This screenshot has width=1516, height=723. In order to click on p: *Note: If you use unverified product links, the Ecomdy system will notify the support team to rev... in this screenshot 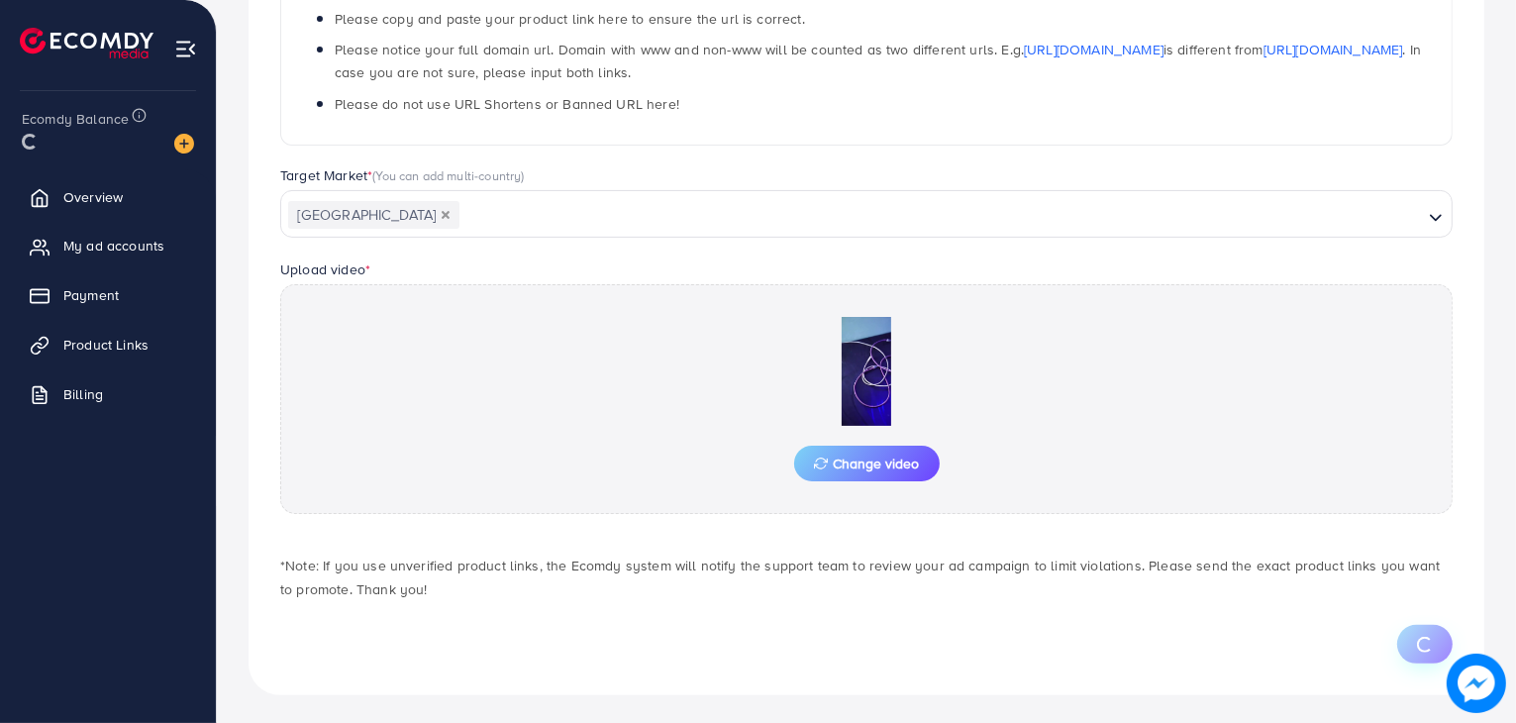, I will do `click(867, 577)`.